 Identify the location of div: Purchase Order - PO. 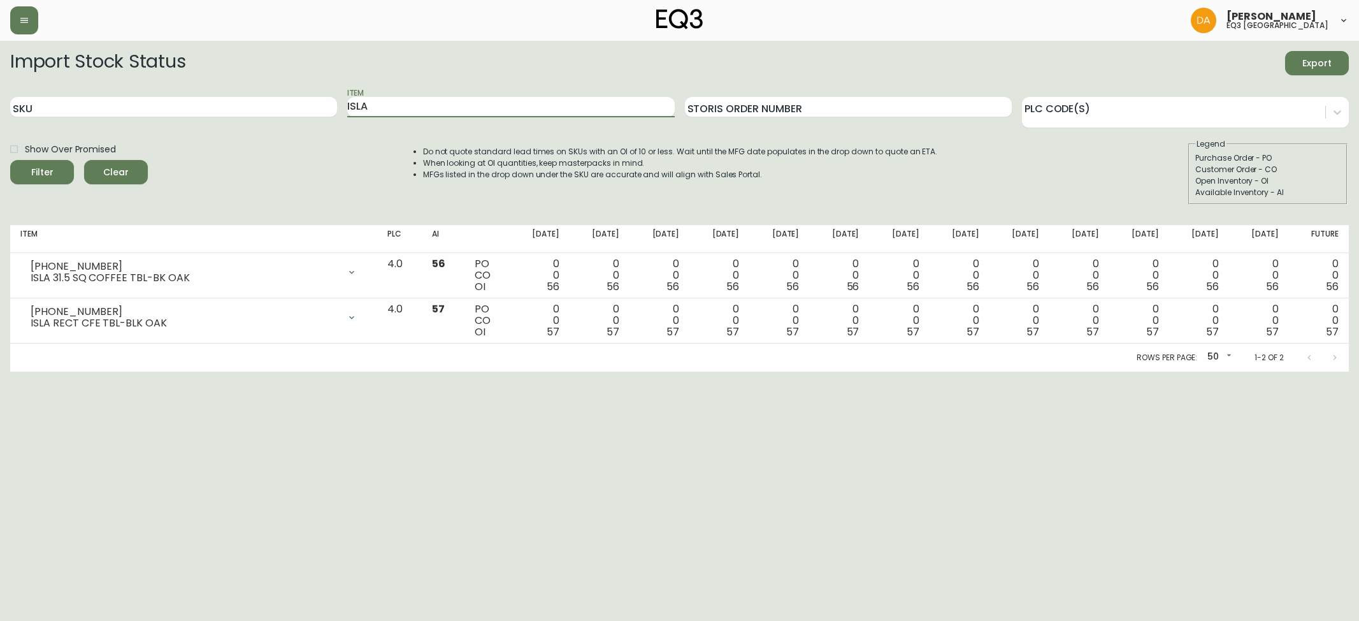
(1268, 158).